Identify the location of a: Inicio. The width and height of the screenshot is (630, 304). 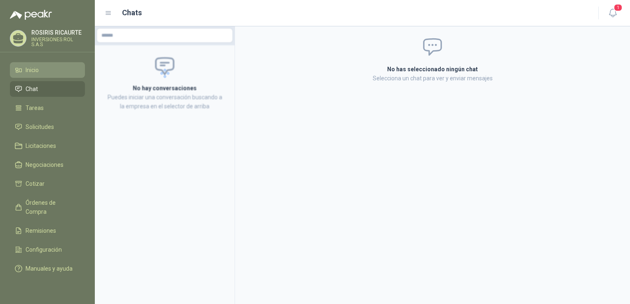
(47, 70).